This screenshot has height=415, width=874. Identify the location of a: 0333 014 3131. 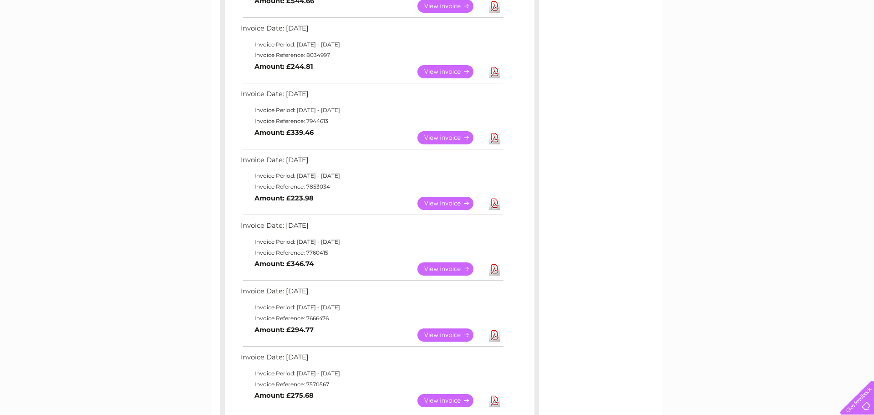
(734, 10).